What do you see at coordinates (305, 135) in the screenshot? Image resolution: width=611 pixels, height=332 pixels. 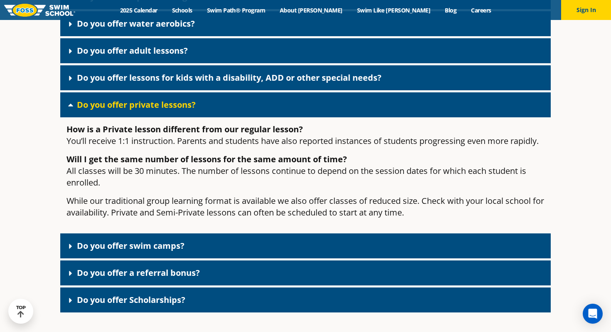 I see `p: You’ll receive 1:1 instruction. Parents and students have also reported instances of students pro...` at bounding box center [305, 135].